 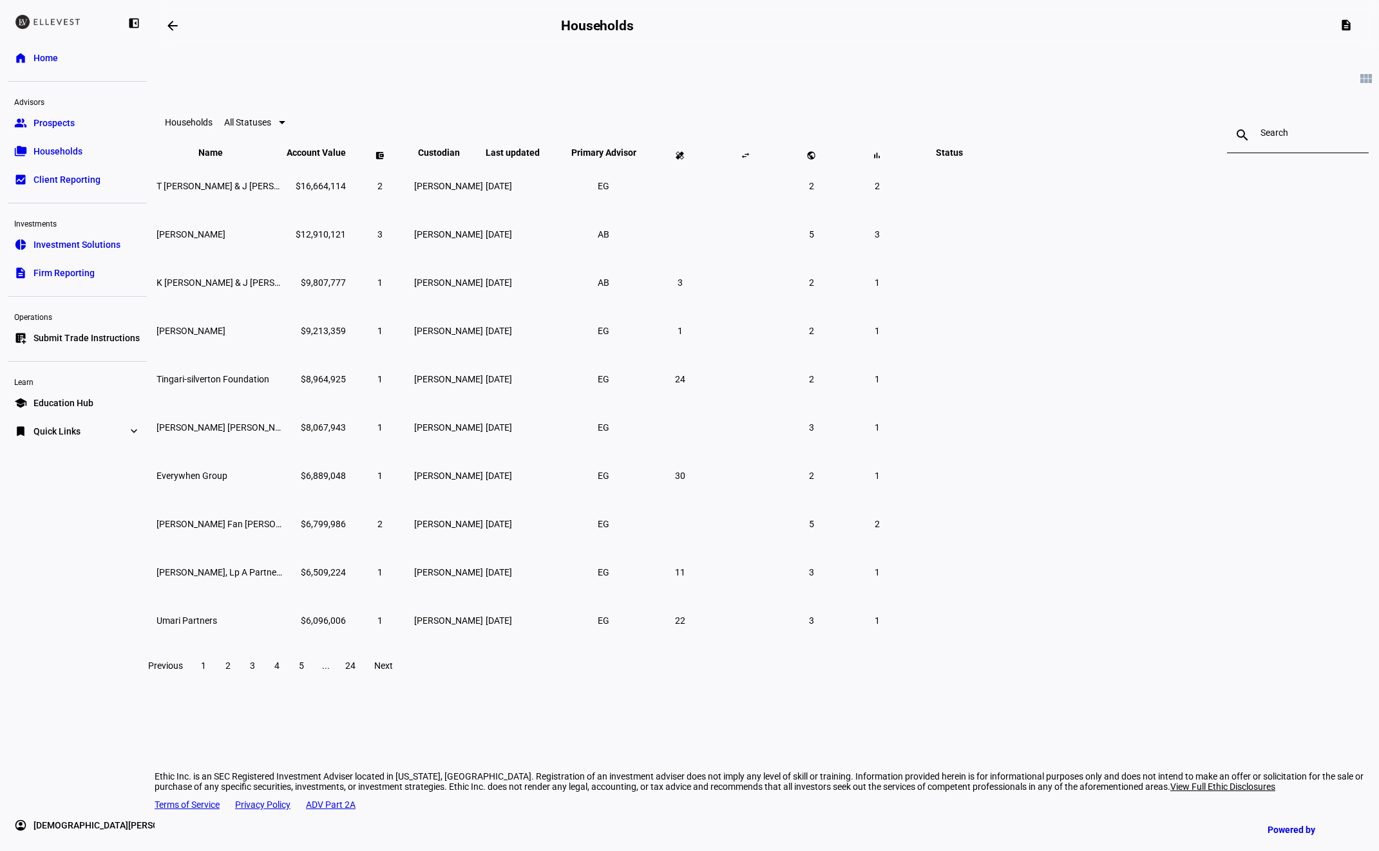 I want to click on button: 2, so click(x=228, y=666).